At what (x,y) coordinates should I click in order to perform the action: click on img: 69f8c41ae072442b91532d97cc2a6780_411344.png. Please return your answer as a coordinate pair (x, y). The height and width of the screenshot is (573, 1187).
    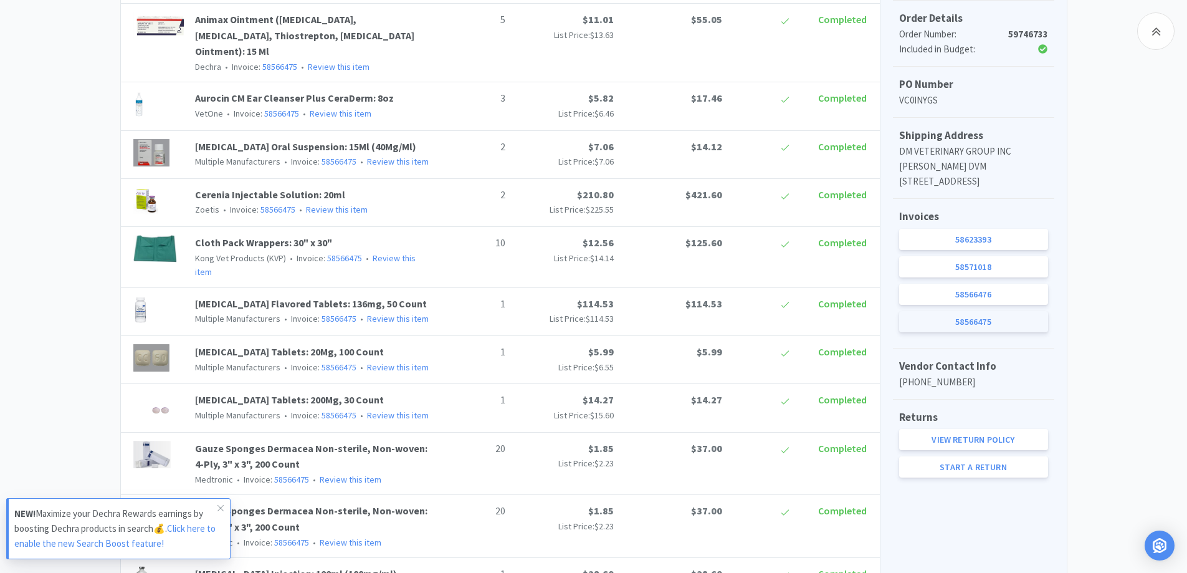
    Looking at the image, I should click on (139, 104).